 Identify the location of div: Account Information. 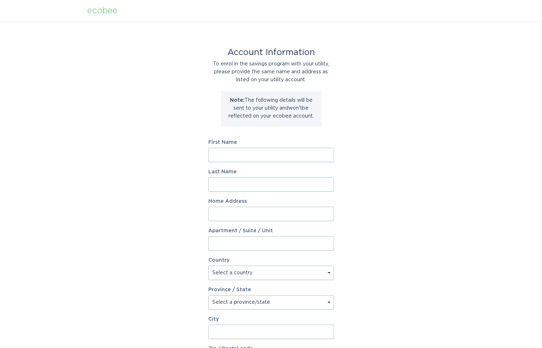
(271, 52).